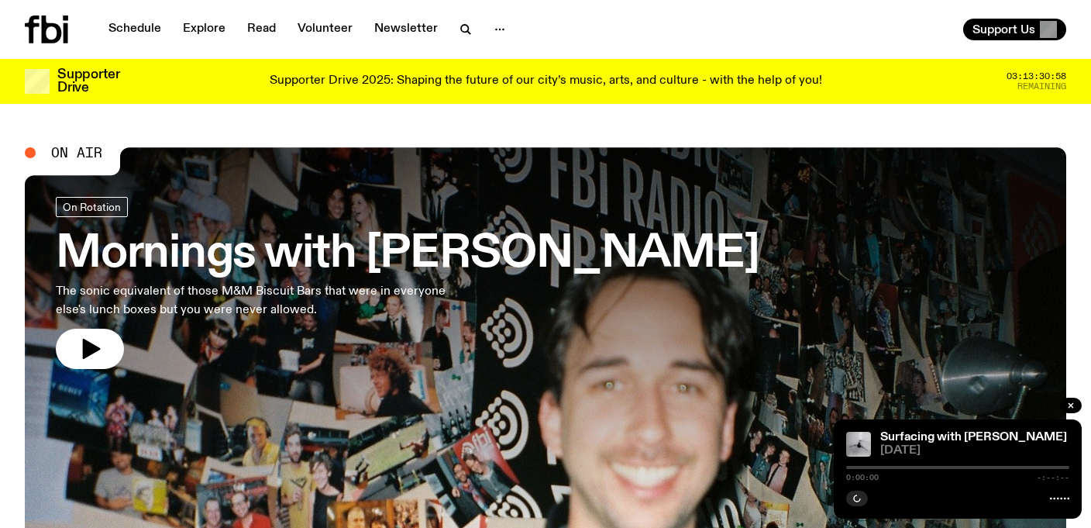  Describe the element at coordinates (1041, 86) in the screenshot. I see `span: Remaining` at that location.